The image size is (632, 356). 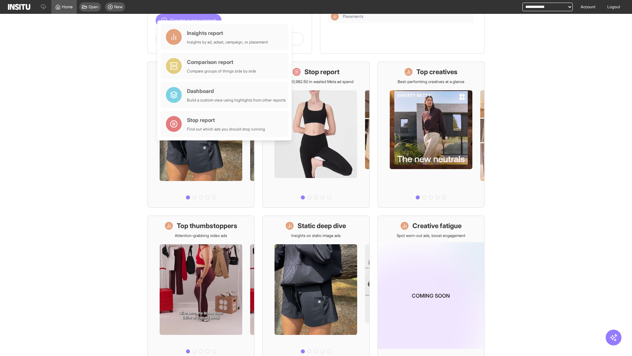 I want to click on img: Logo, so click(x=19, y=7).